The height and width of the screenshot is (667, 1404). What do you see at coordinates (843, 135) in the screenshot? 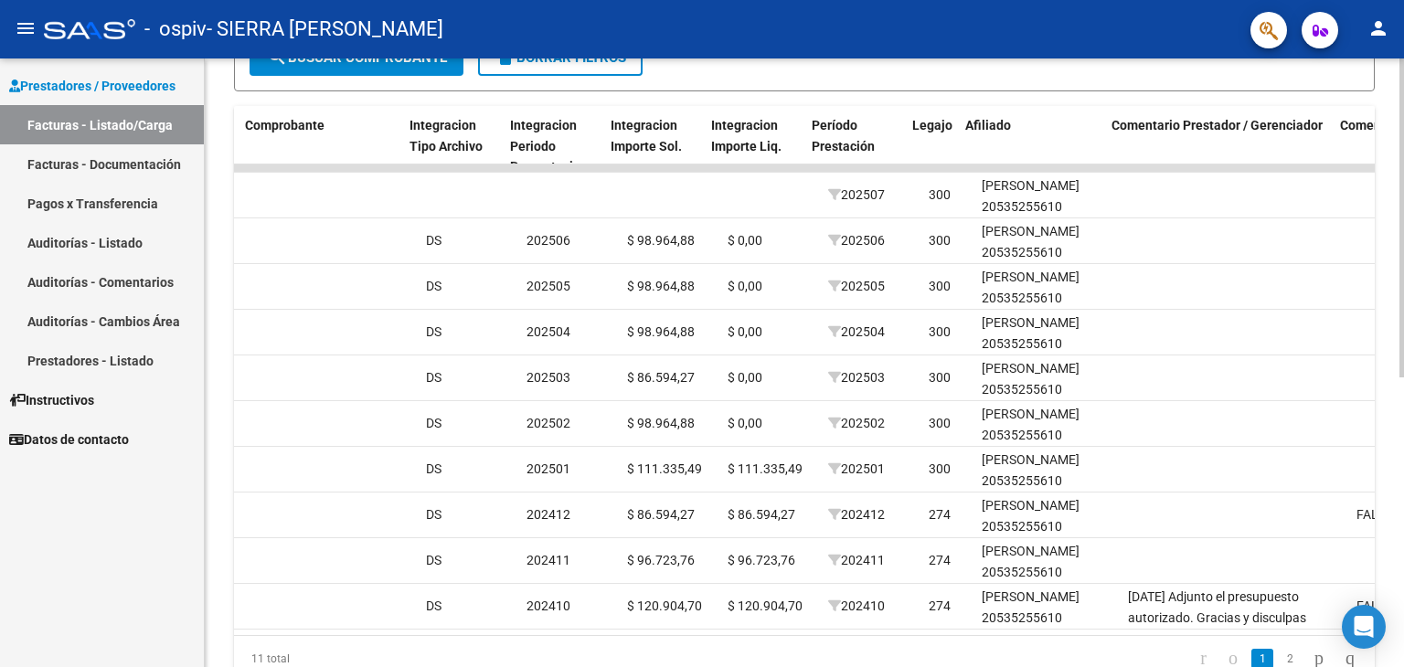
I see `span: Período Prestación` at bounding box center [843, 135].